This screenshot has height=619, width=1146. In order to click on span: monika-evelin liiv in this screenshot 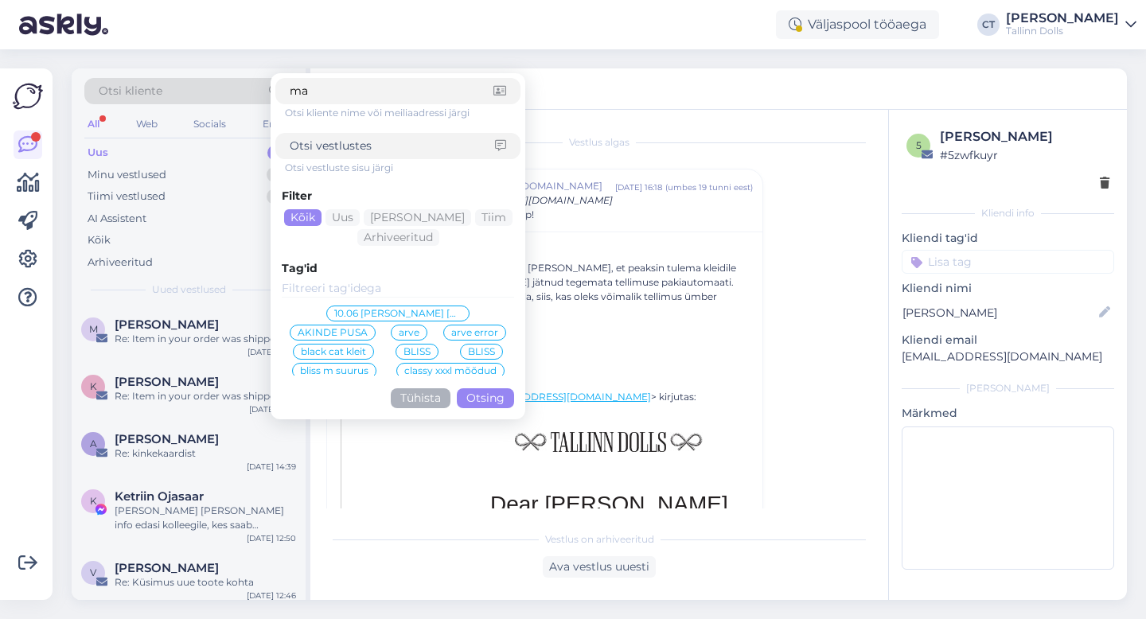, I will do `click(166, 325)`.